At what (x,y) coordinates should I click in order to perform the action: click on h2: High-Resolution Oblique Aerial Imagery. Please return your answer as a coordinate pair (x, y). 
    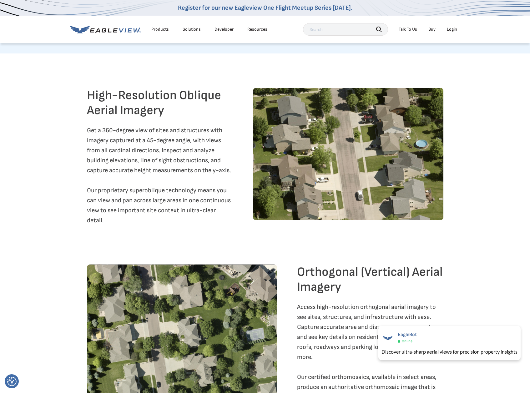
    Looking at the image, I should click on (160, 103).